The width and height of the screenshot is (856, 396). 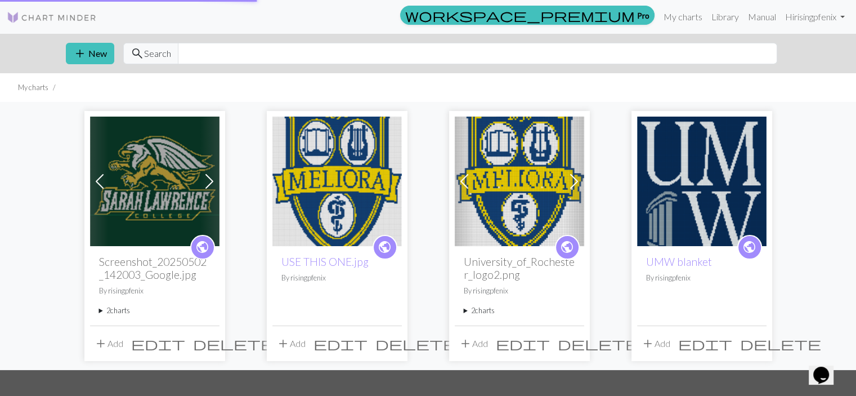 I want to click on a: University_of_Rochester_logo2.png, so click(x=520, y=180).